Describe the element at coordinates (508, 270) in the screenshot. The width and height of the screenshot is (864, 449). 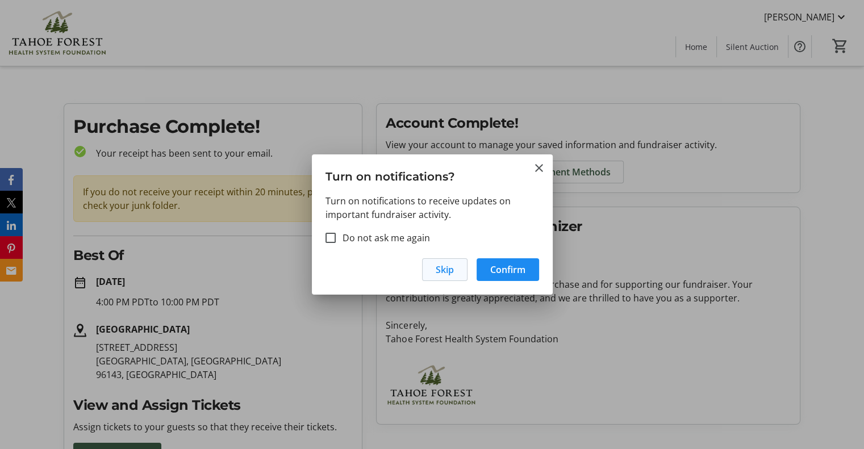
I see `span: Confirm` at that location.